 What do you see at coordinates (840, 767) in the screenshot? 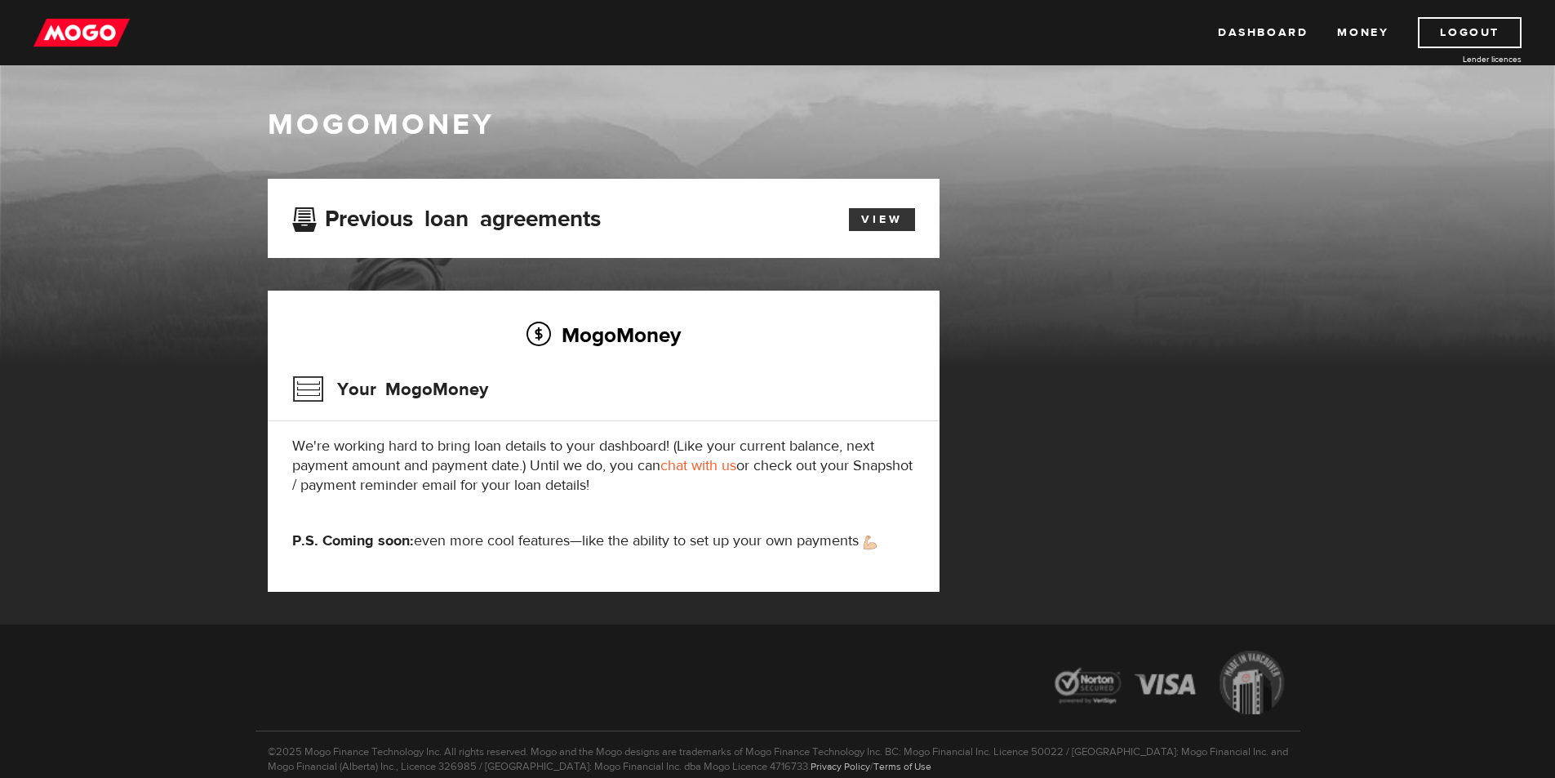
I see `a: Privacy Policy` at bounding box center [840, 767].